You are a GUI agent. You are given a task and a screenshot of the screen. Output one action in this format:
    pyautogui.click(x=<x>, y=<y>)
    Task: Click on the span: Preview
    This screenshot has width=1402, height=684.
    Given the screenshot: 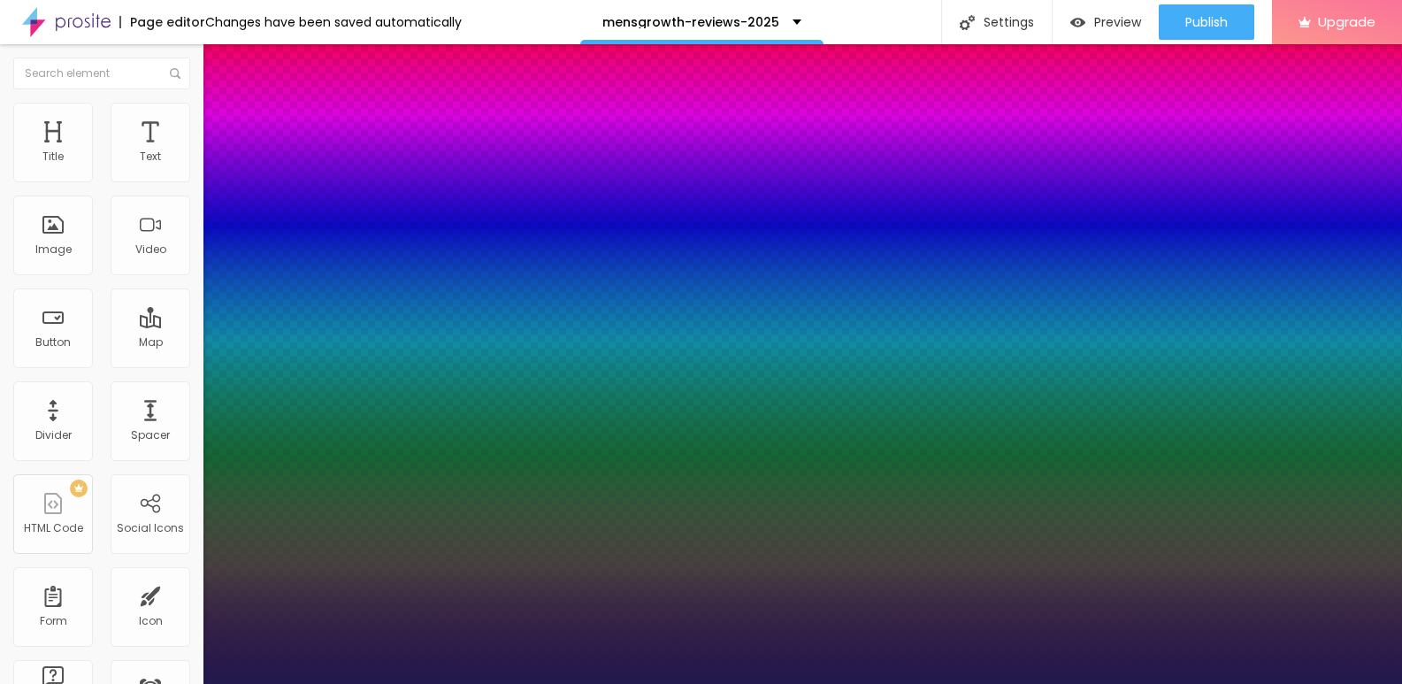 What is the action you would take?
    pyautogui.click(x=1117, y=22)
    